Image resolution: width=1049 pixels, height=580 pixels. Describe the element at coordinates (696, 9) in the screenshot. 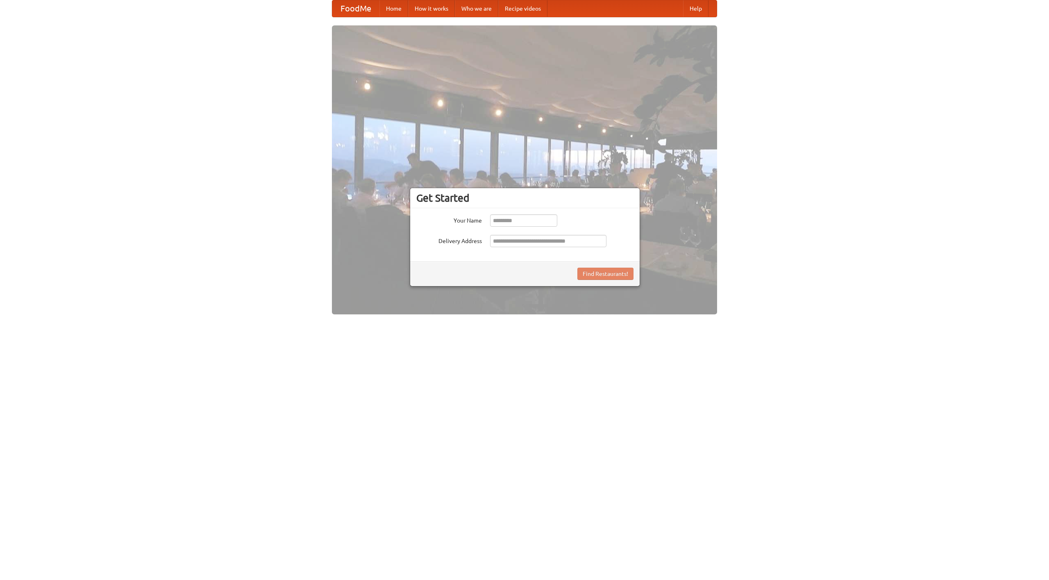

I see `a: Help` at that location.